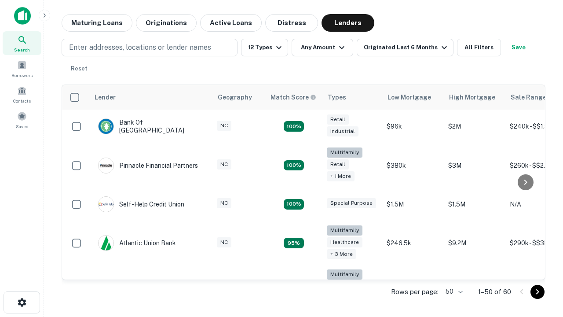  What do you see at coordinates (413, 243) in the screenshot?
I see `td: $246.5k` at bounding box center [413, 243].